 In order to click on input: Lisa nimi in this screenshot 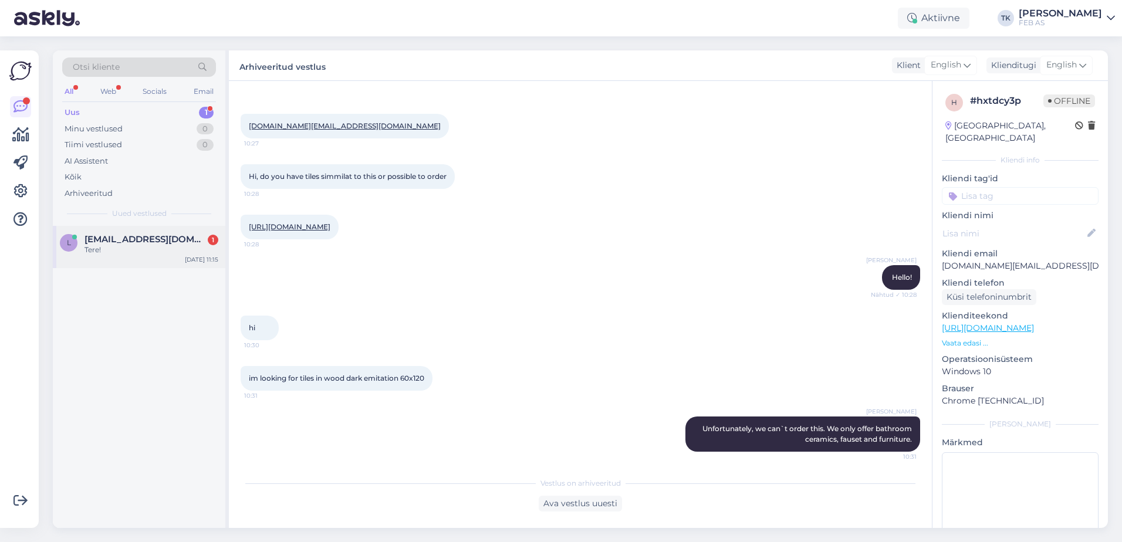, I will do `click(1014, 234)`.